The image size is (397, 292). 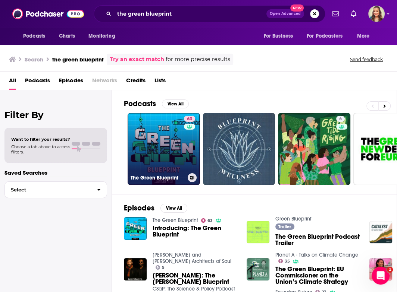 What do you see at coordinates (318, 240) in the screenshot?
I see `span: The Green Blueprint Podcast Trailer` at bounding box center [318, 240].